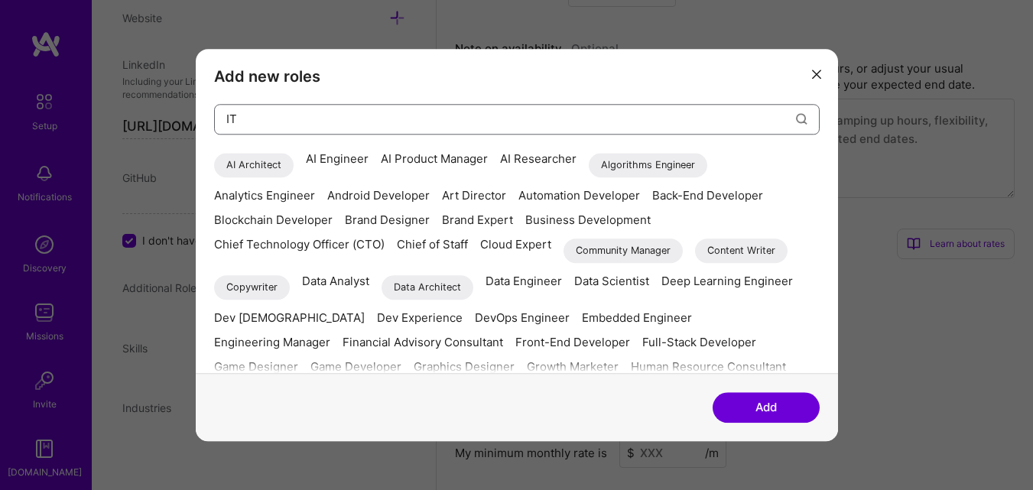 This screenshot has width=1033, height=490. What do you see at coordinates (474, 196) in the screenshot?
I see `div: Art Director` at bounding box center [474, 196].